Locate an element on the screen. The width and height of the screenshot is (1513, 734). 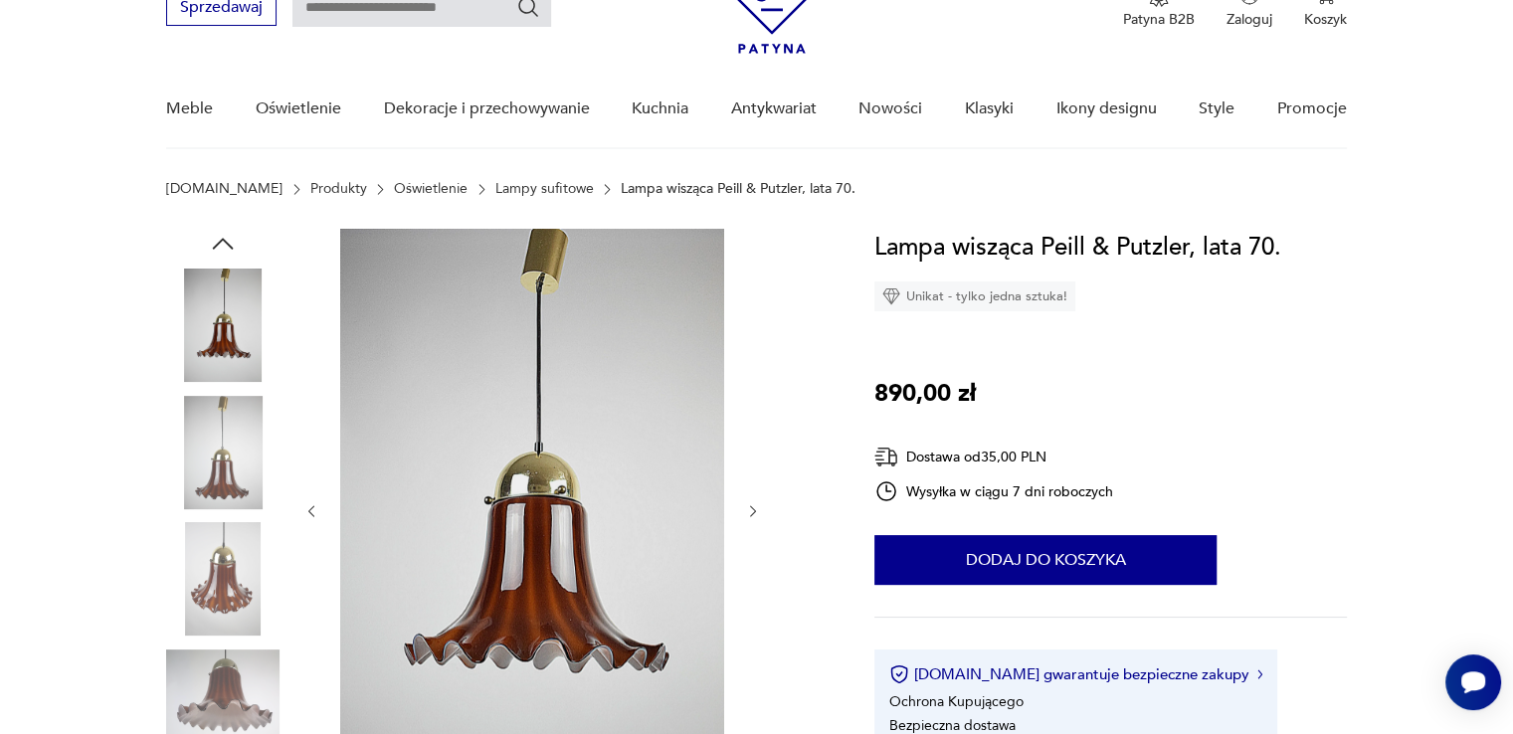
h1: Lampa wisząca Peill & Putzler, lata 70. is located at coordinates (1077, 248).